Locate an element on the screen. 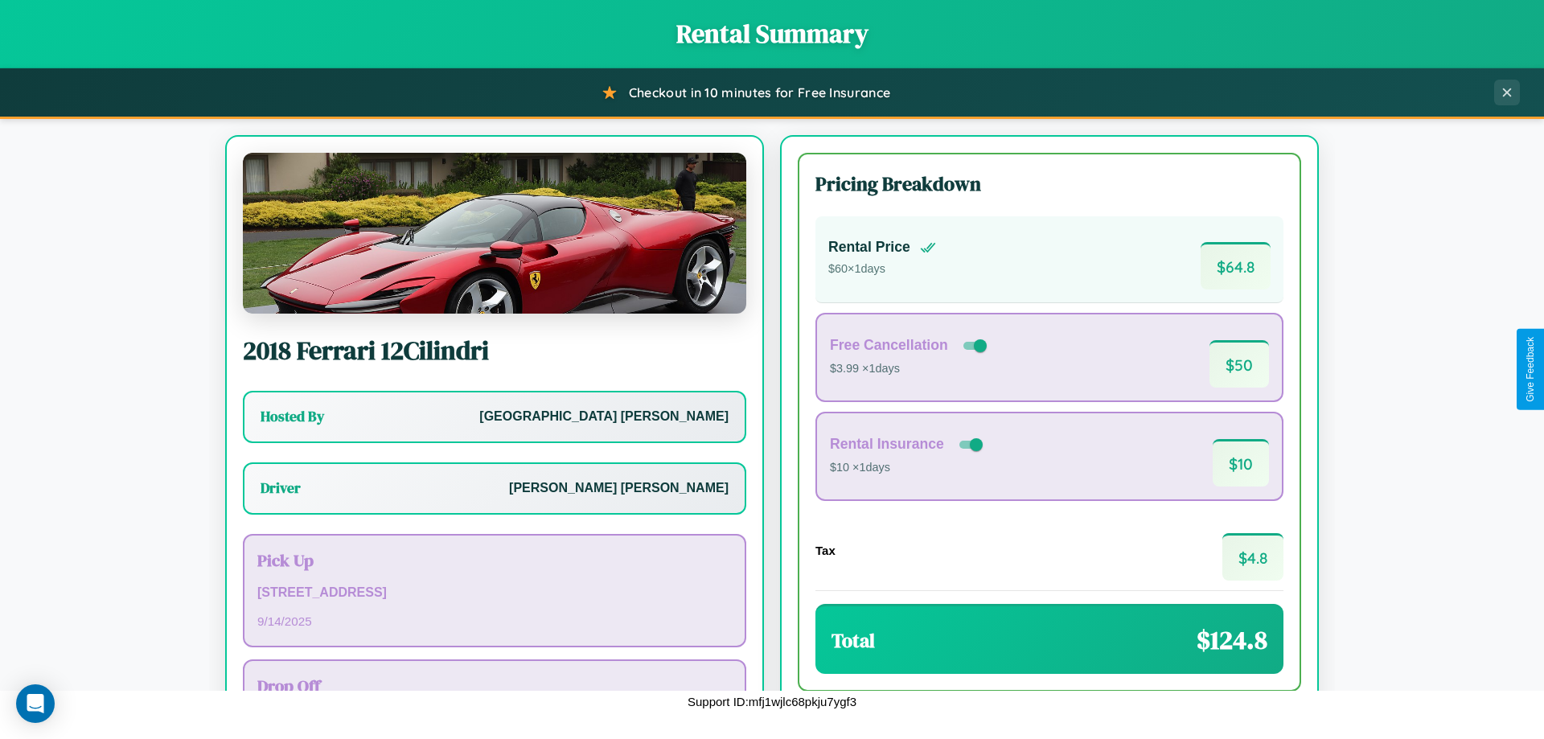 The image size is (1544, 739). p: $ 60 × 1 days is located at coordinates (882, 269).